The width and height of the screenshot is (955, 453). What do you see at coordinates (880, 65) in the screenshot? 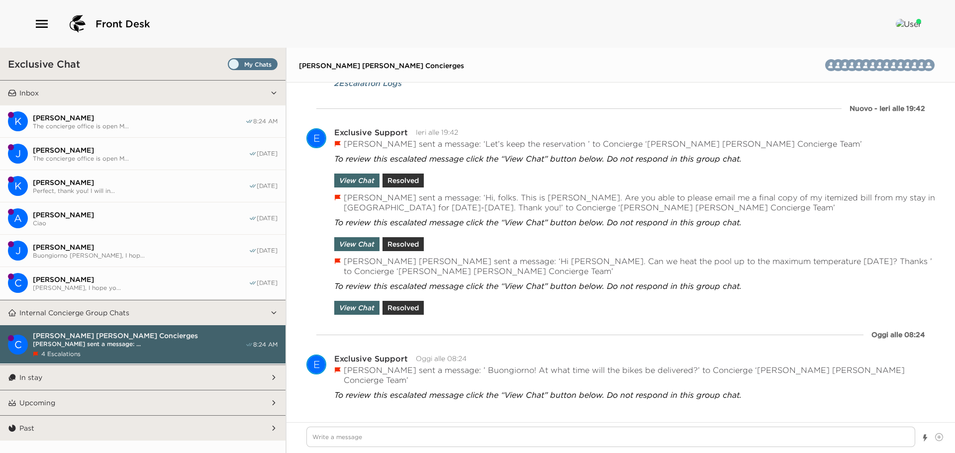
I see `img: F` at bounding box center [880, 65].